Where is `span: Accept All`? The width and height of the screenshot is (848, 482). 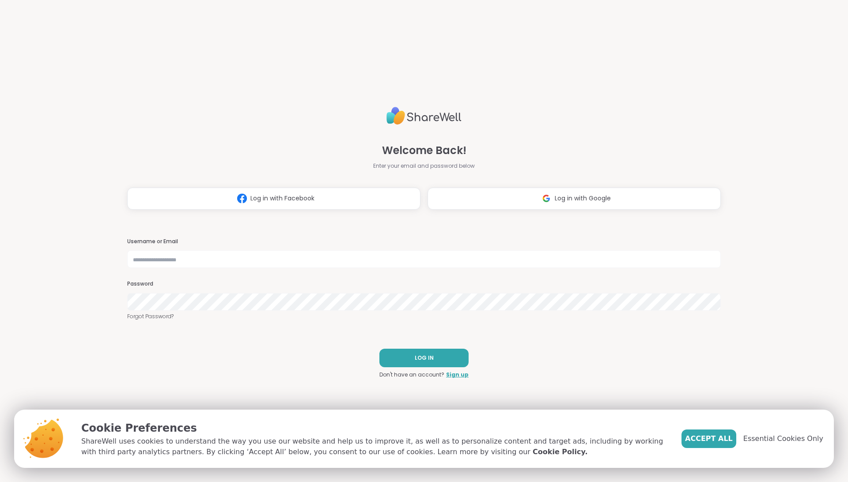 span: Accept All is located at coordinates (709, 439).